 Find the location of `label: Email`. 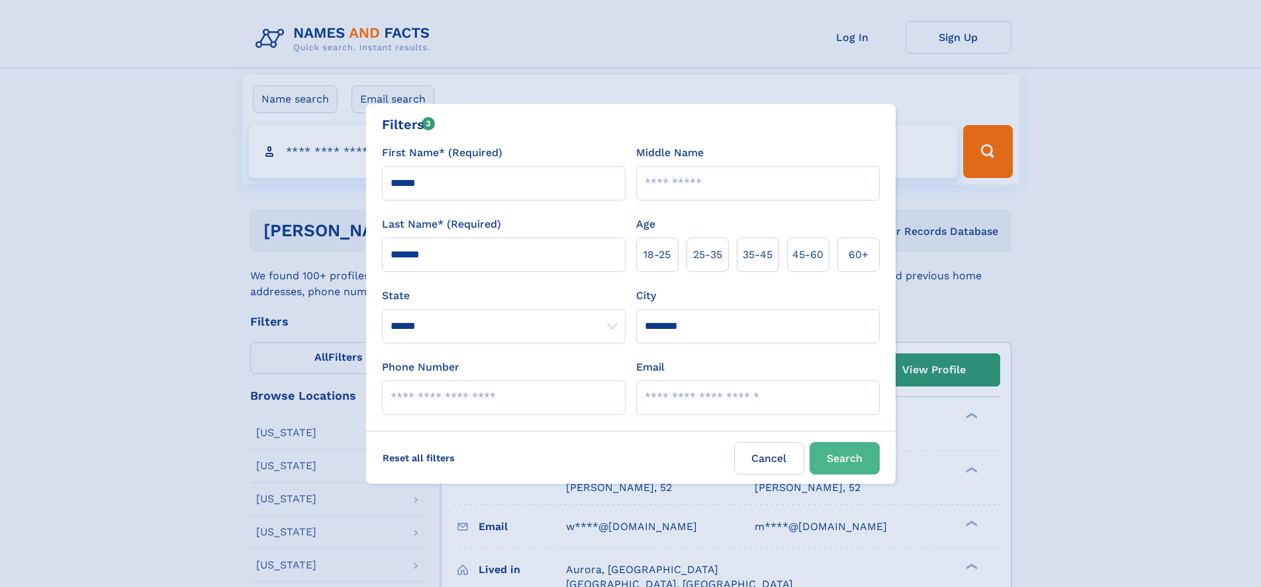

label: Email is located at coordinates (650, 367).